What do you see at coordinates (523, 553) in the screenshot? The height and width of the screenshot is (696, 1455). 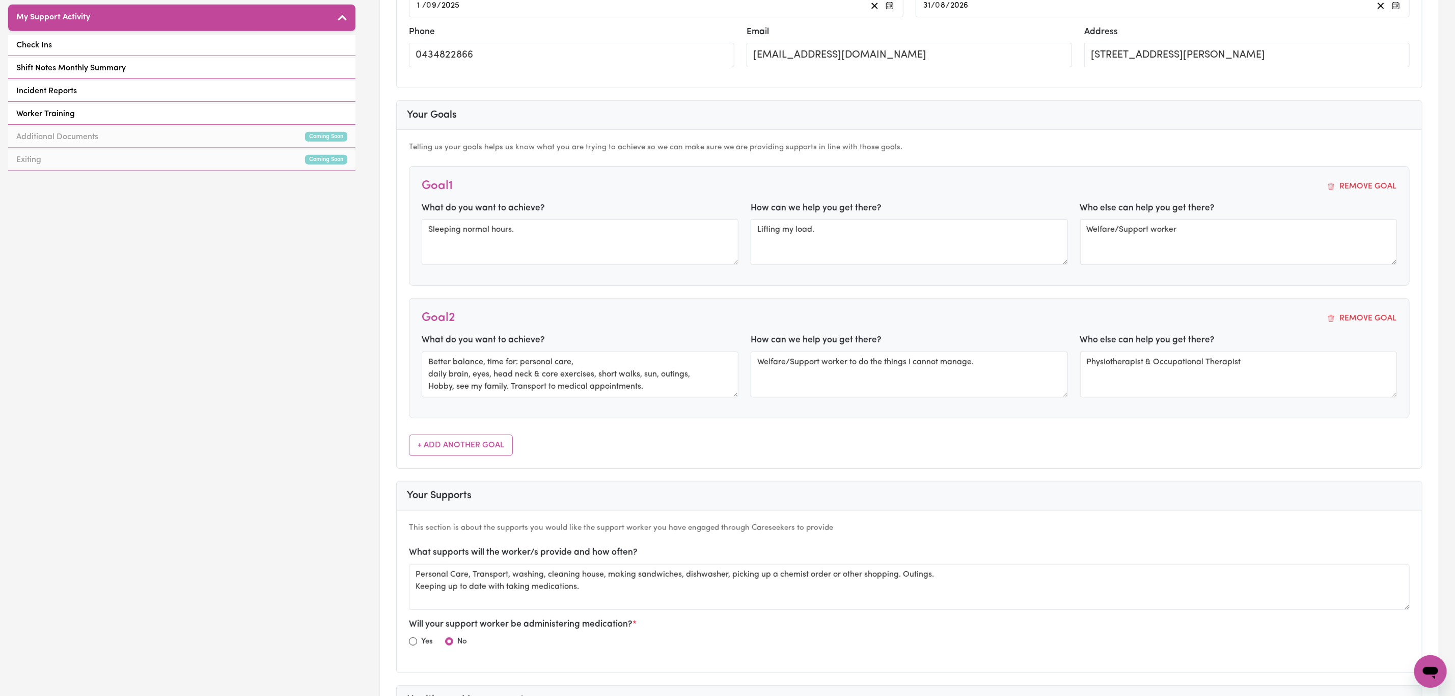 I see `label: What supports will the worker/s provide and how often?` at bounding box center [523, 553].